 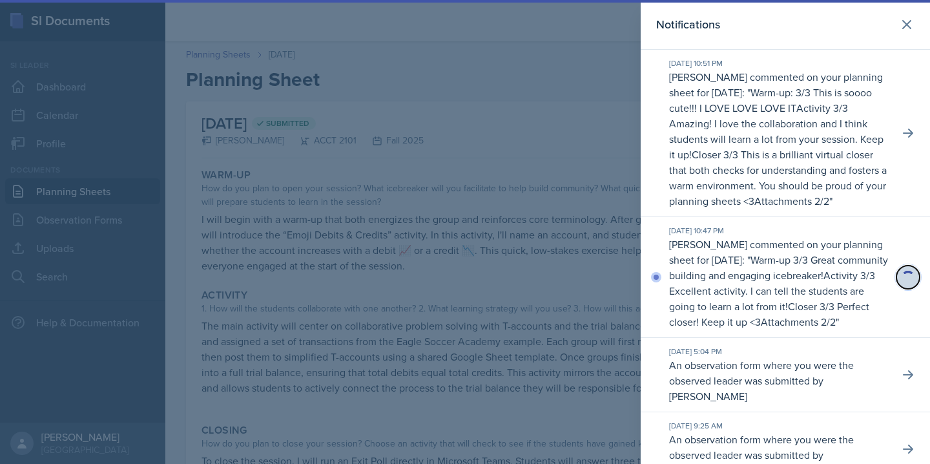 I want to click on p: Warm-up 3/3 Great community building and engaging icebreaker!, so click(x=779, y=268).